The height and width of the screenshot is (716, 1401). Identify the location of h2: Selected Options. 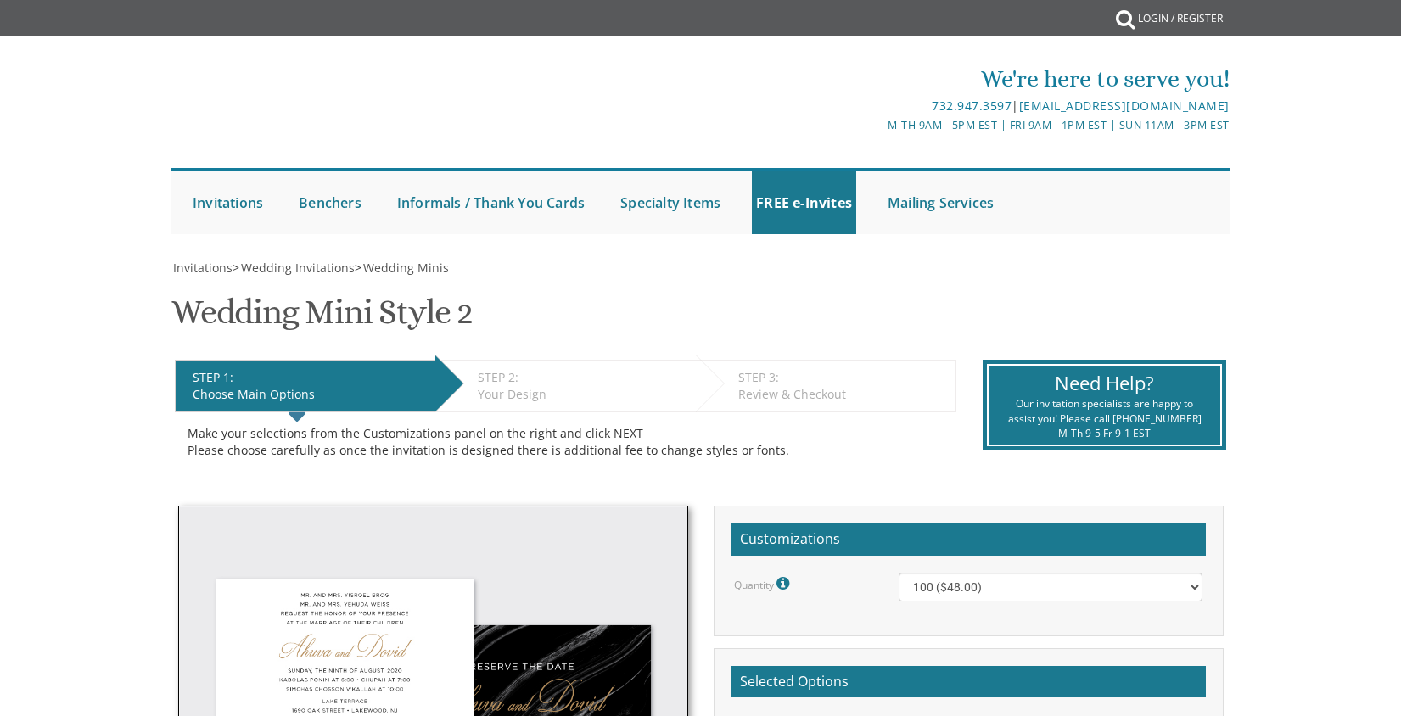
(968, 682).